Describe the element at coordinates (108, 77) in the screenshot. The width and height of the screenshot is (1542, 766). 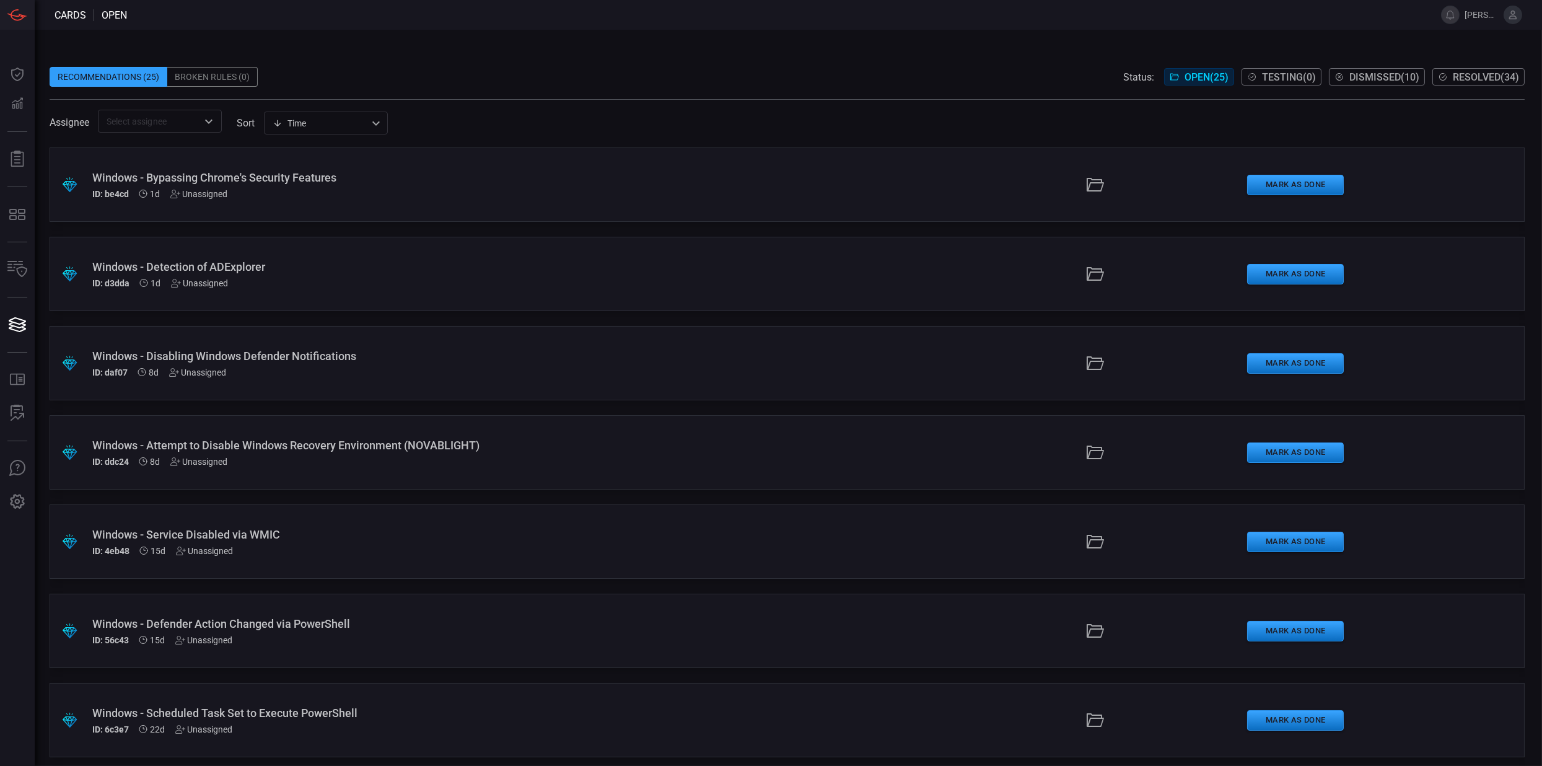
I see `div: Recommendations (25)` at that location.